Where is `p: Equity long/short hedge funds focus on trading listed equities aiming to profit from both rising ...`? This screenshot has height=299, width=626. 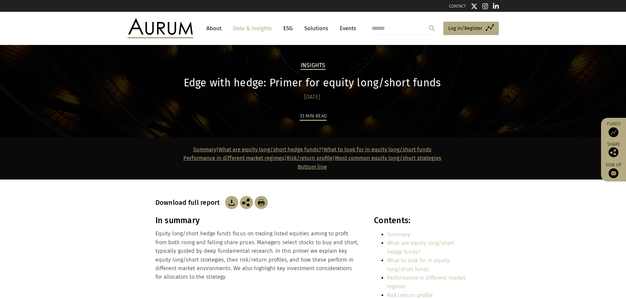
p: Equity long/short hedge funds focus on trading listed equities aiming to profit from both rising ... is located at coordinates (258, 256).